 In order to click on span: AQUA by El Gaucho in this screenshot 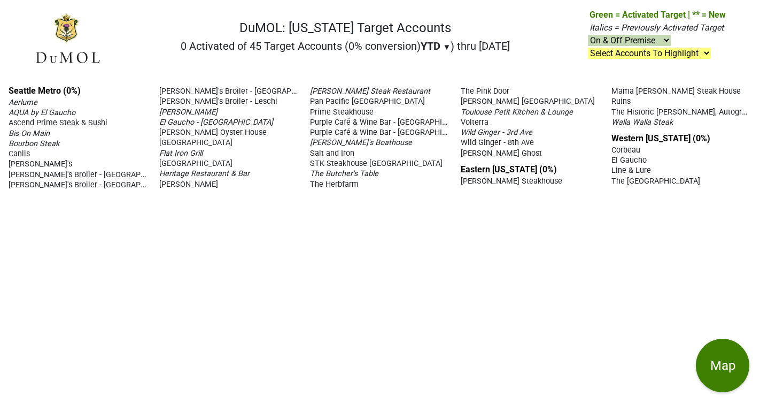, I will do `click(42, 112)`.